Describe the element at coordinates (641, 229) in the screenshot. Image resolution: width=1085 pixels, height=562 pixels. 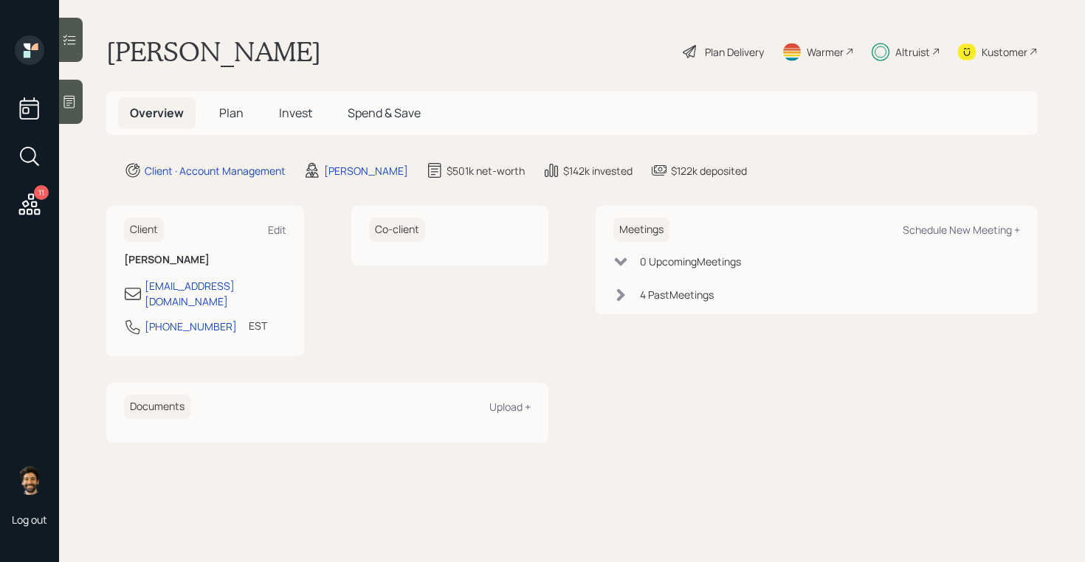
I see `h6: Meetings` at that location.